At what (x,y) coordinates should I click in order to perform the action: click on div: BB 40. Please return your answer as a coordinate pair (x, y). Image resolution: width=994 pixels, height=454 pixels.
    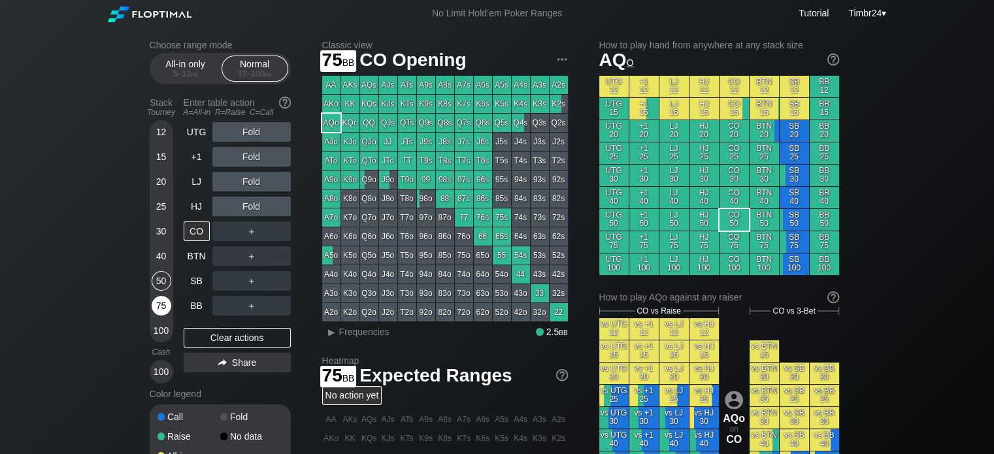
    Looking at the image, I should click on (824, 197).